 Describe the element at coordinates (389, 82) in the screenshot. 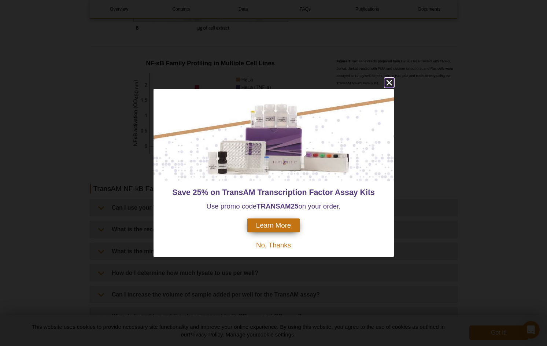

I see `button: close` at that location.